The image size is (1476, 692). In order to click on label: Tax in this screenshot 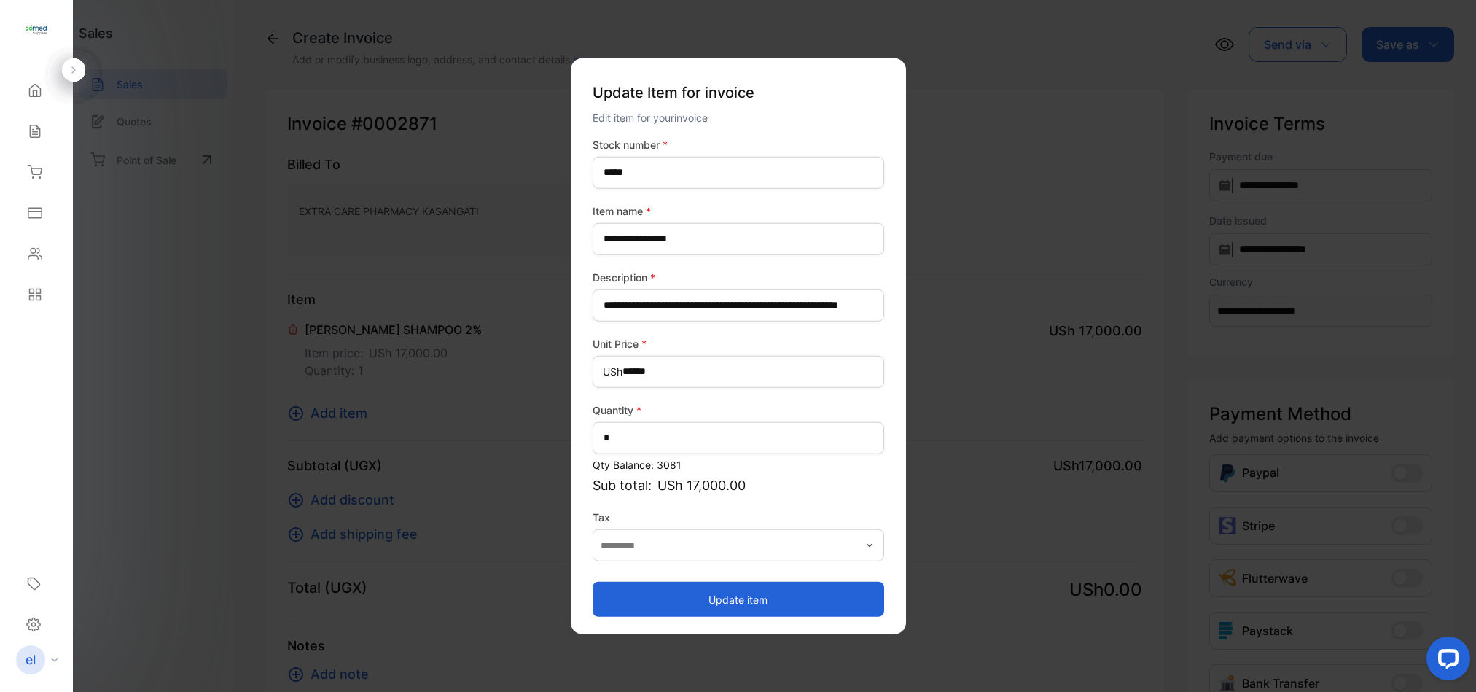, I will do `click(738, 516)`.